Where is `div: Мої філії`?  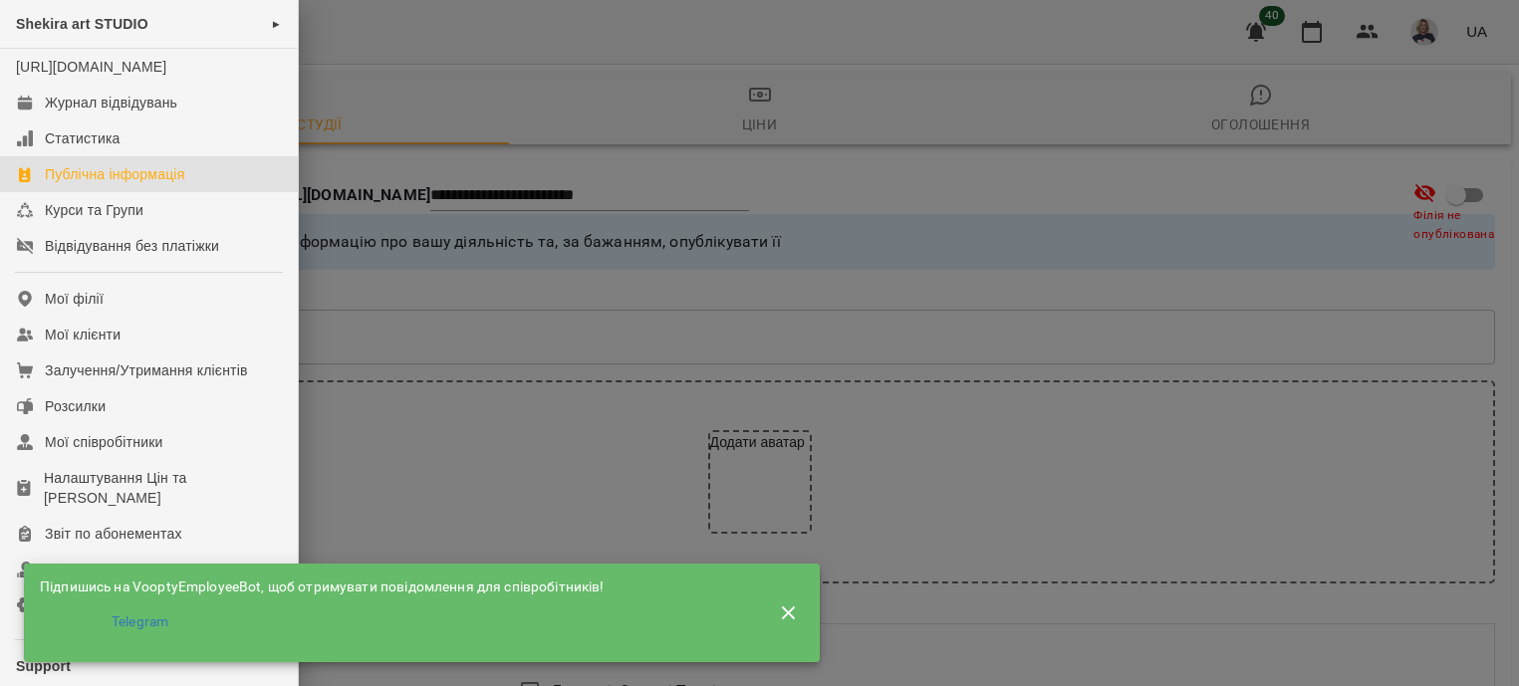
div: Мої філії is located at coordinates (74, 299).